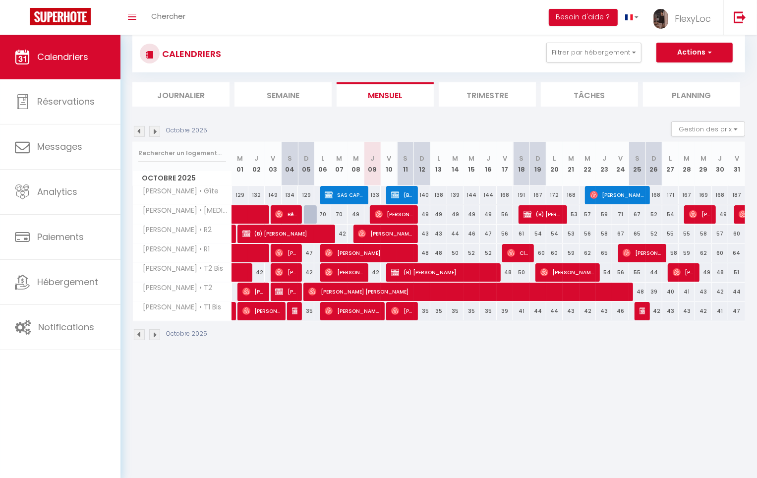 Image resolution: width=757 pixels, height=478 pixels. What do you see at coordinates (283, 94) in the screenshot?
I see `li: Semaine` at bounding box center [283, 94].